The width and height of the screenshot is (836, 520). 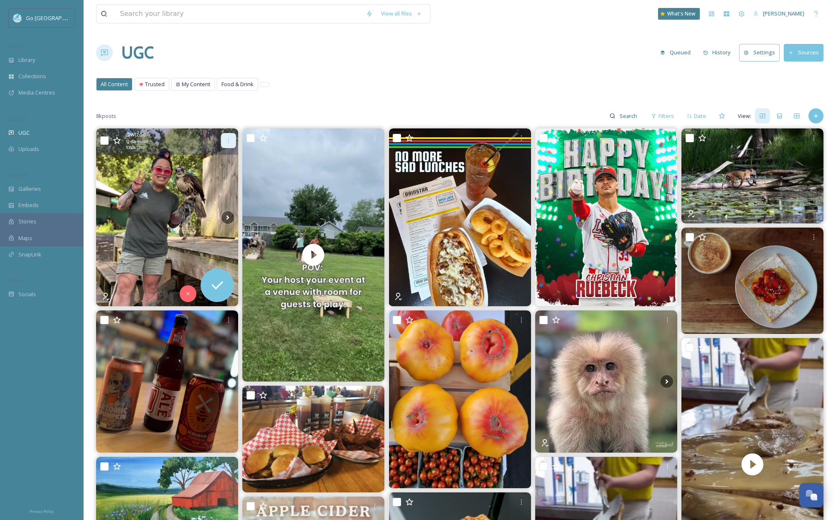 I want to click on img: Happy Birthday, Christian! 🥳, so click(x=607, y=217).